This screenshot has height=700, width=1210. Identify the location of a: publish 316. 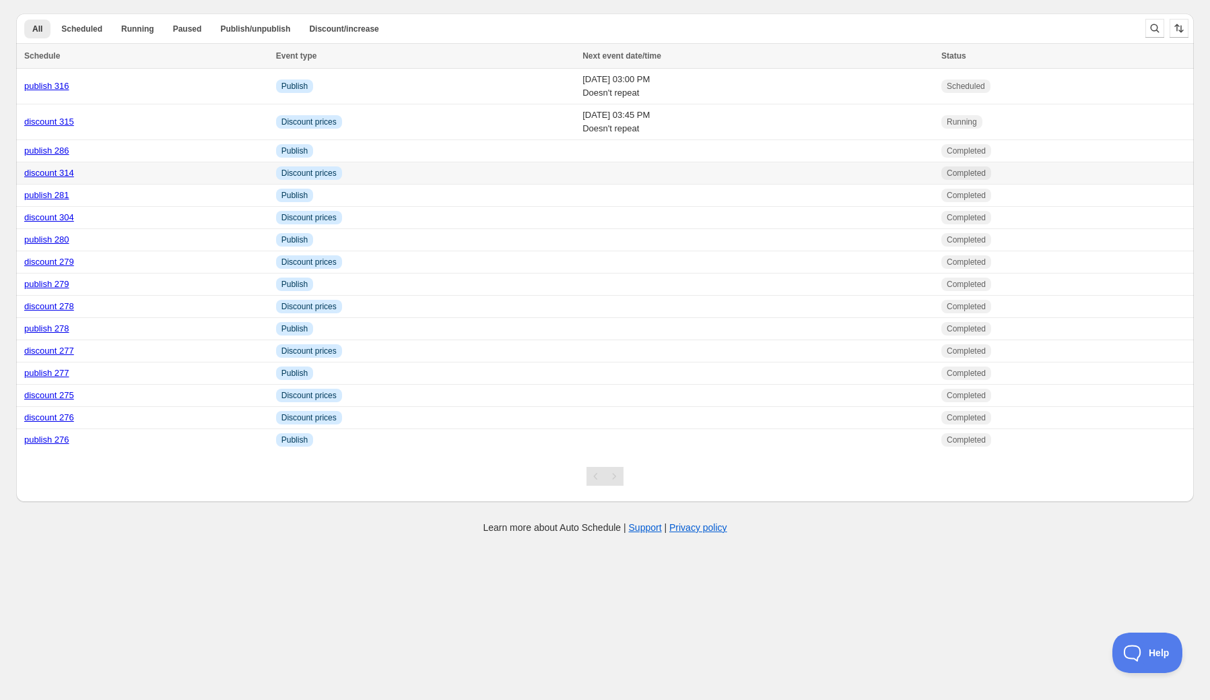
(46, 86).